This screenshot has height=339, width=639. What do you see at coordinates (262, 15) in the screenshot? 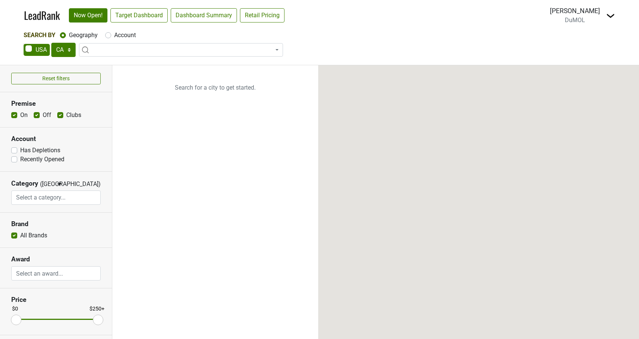
I see `a: Retail Pricing` at bounding box center [262, 15].